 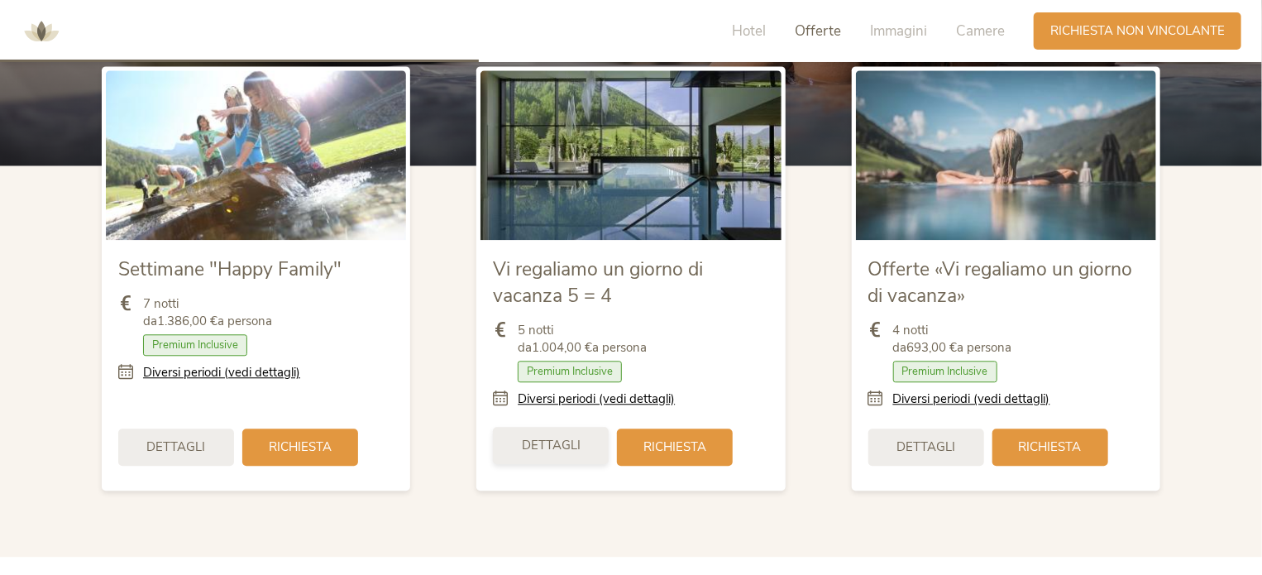 What do you see at coordinates (582, 339) in the screenshot?
I see `span: 5 notti da a persona` at bounding box center [582, 339].